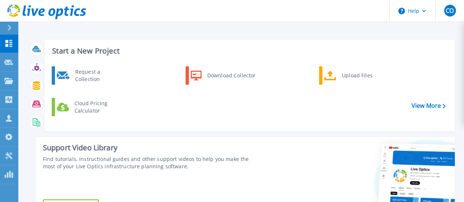 This screenshot has height=202, width=464. Describe the element at coordinates (356, 75) in the screenshot. I see `a: Upload Files` at that location.